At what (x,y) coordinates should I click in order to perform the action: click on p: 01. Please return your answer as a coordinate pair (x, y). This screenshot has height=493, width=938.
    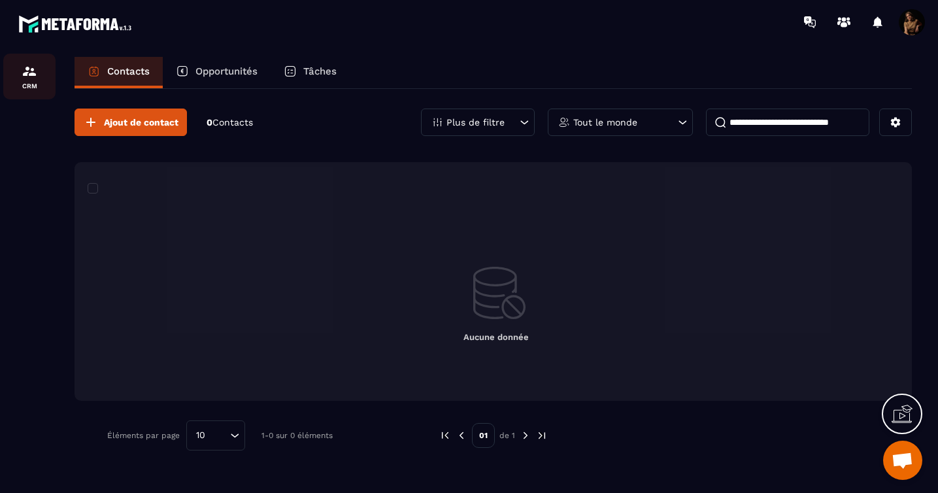
    Looking at the image, I should click on (483, 435).